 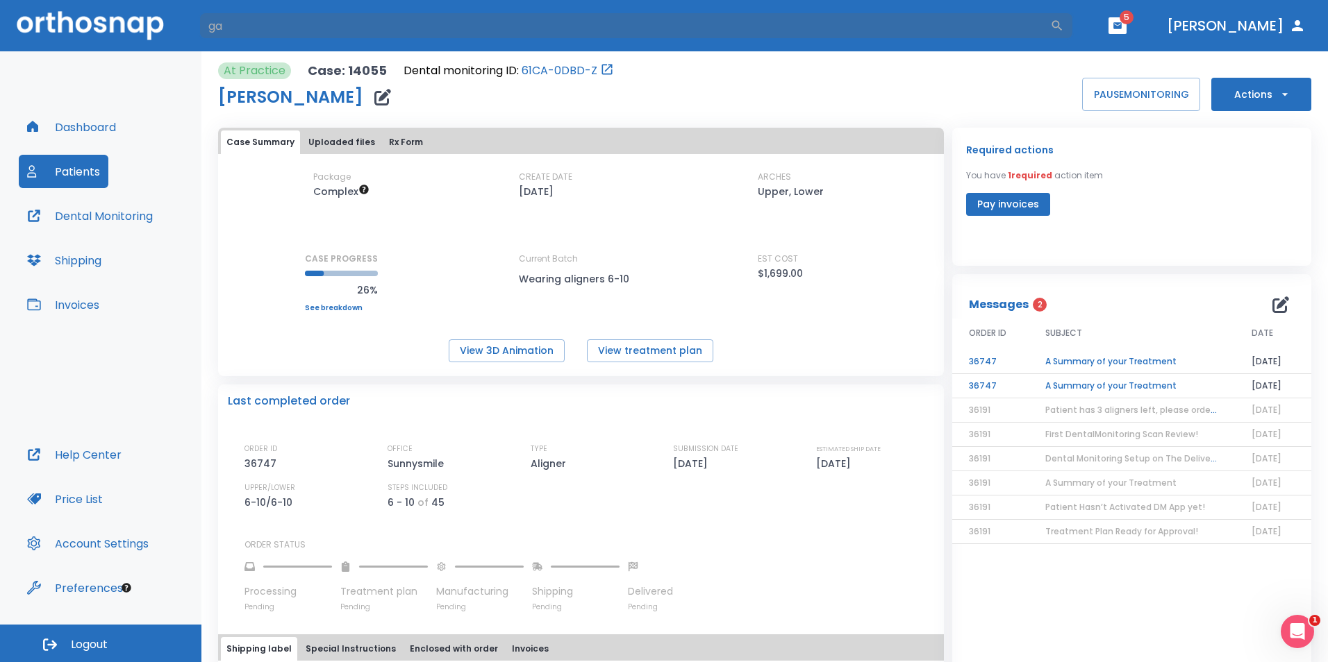 I want to click on button: Account Settings, so click(x=87, y=544).